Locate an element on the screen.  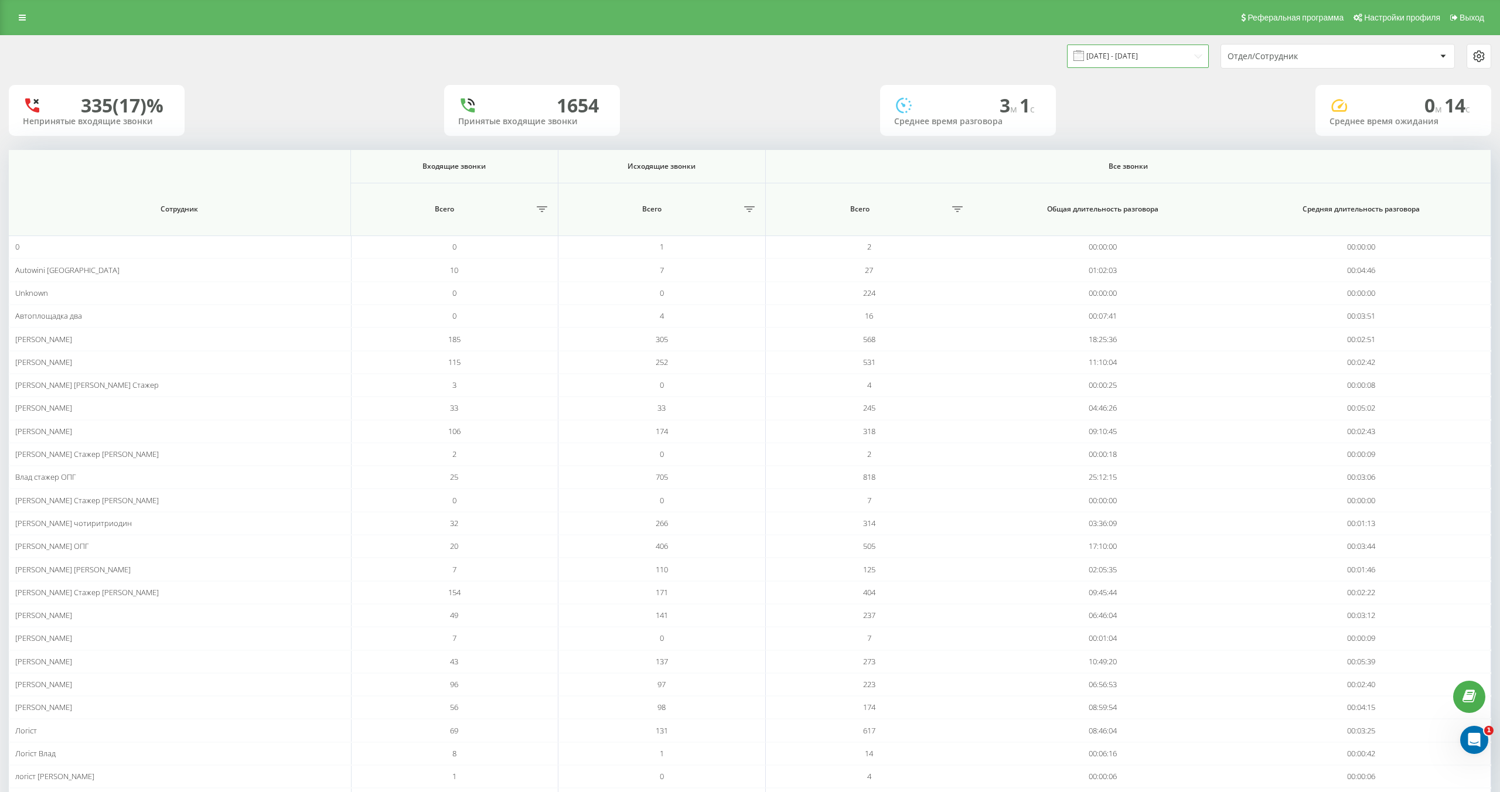
td: 00:03:12 is located at coordinates (1362, 615).